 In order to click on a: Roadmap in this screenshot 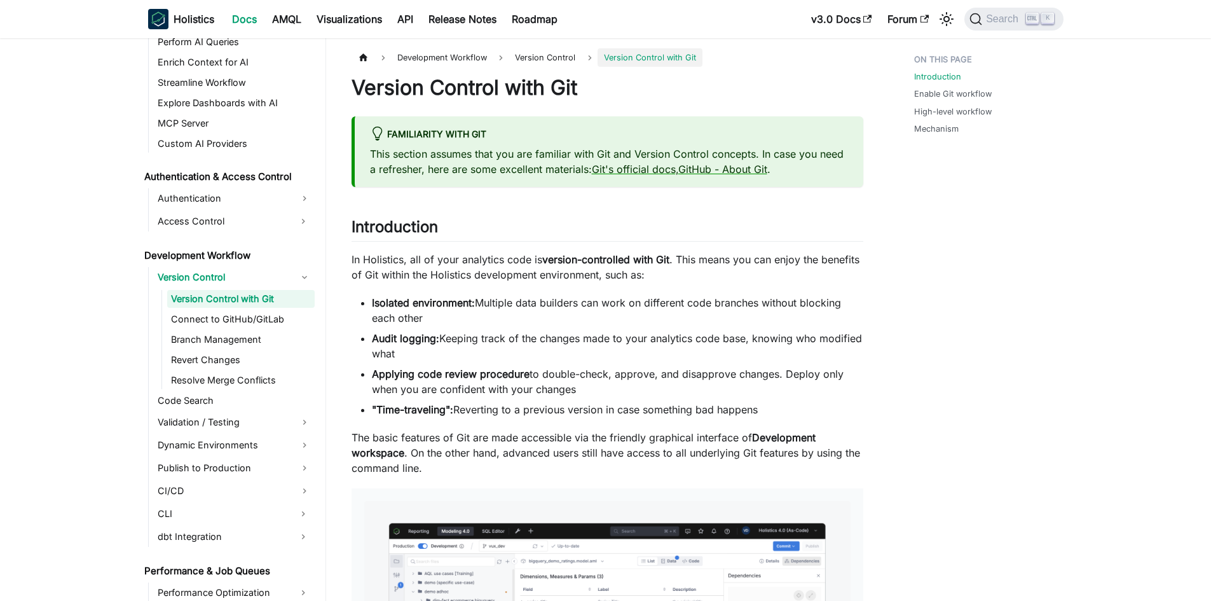, I will do `click(535, 19)`.